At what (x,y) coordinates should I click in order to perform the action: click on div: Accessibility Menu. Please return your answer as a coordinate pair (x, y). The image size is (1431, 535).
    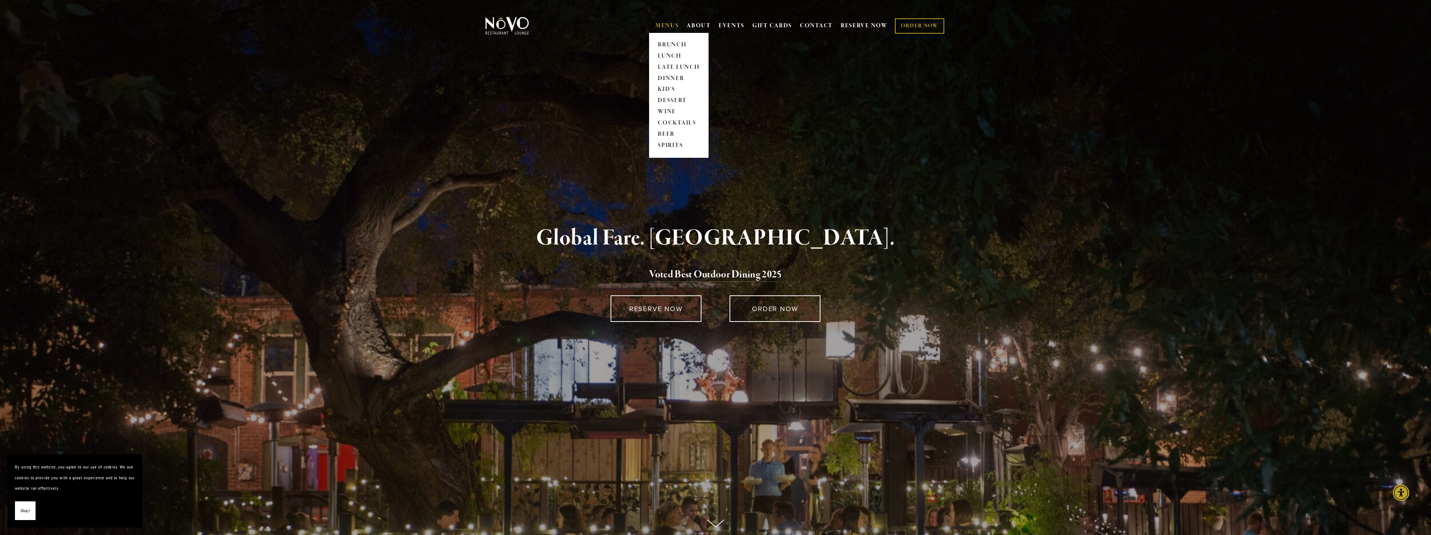
    Looking at the image, I should click on (1401, 493).